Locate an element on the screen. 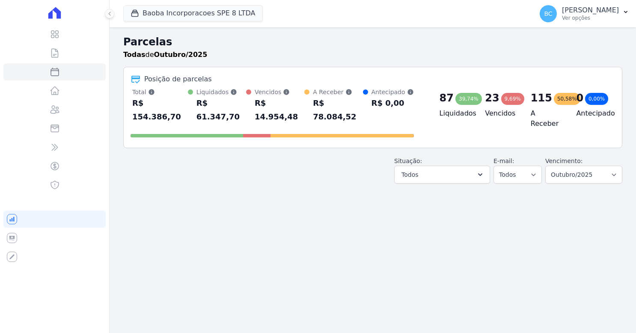  h4: Vencidos is located at coordinates (500, 113).